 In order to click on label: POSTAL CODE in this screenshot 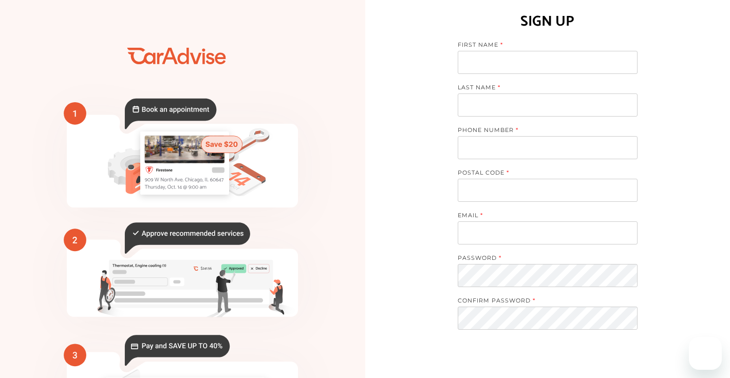, I will do `click(543, 174)`.